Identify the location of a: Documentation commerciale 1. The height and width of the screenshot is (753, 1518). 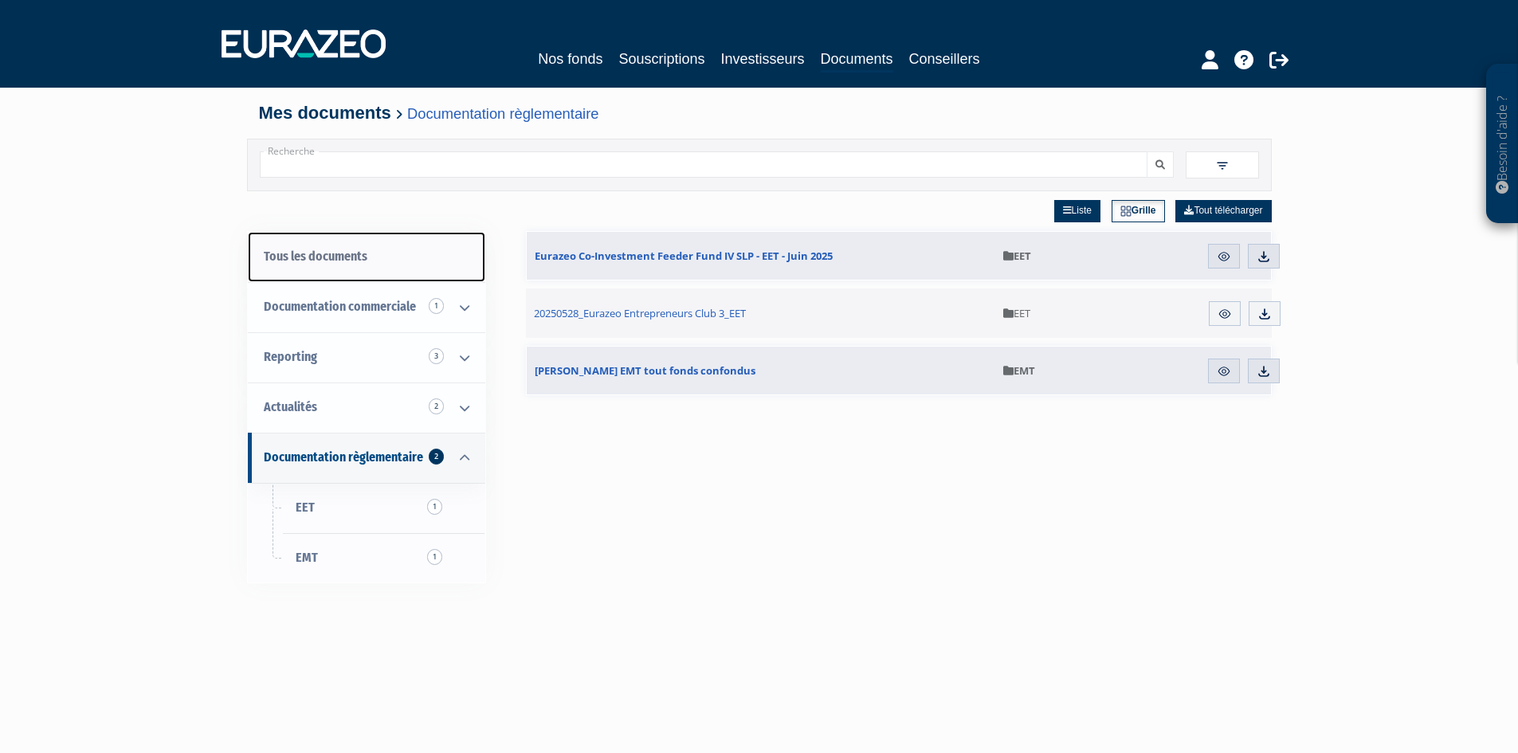
(367, 307).